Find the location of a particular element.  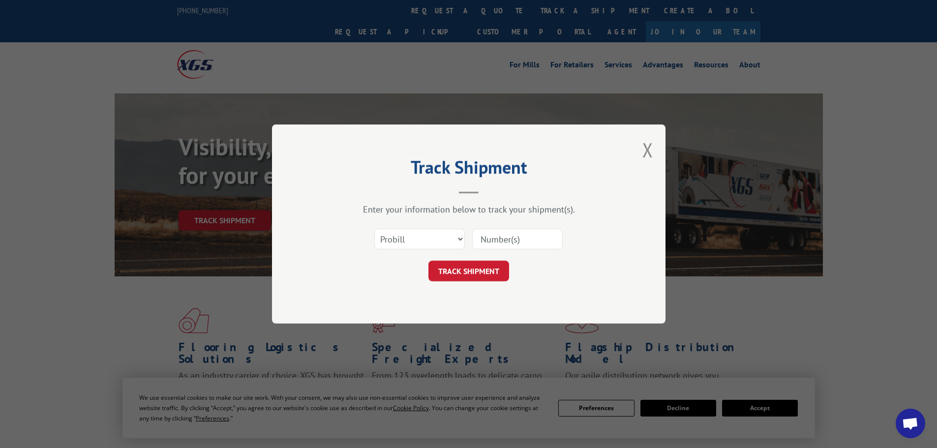

h2: Track Shipment is located at coordinates (469, 170).